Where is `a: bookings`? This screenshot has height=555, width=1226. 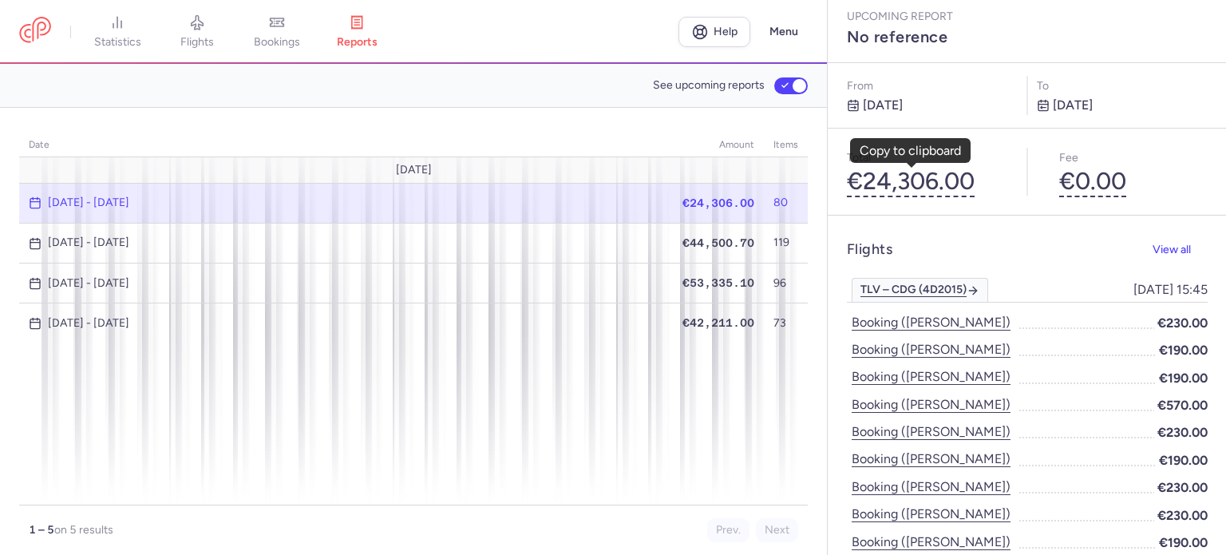 a: bookings is located at coordinates (277, 32).